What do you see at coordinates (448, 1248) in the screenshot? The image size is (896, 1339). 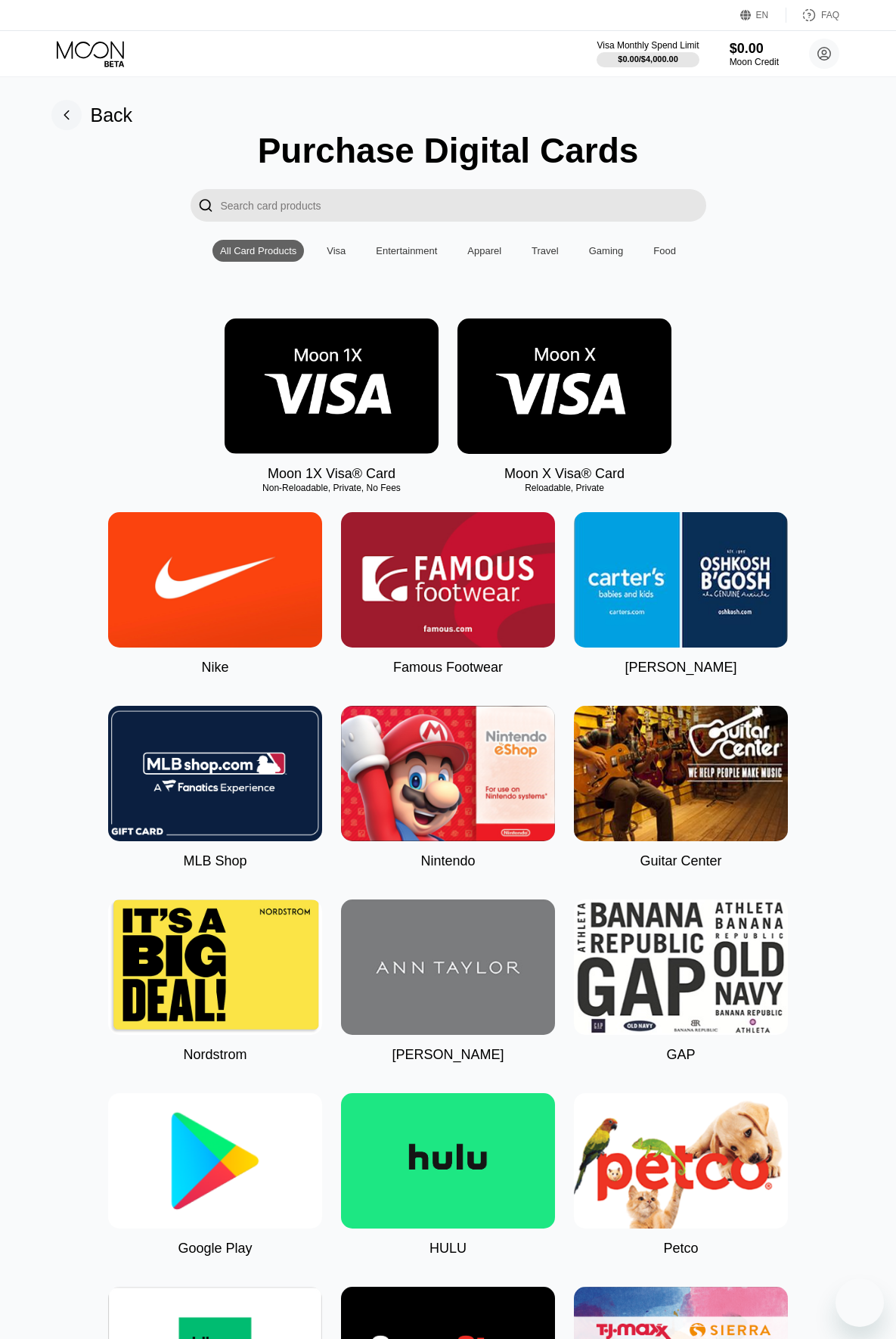 I see `div: HULU` at bounding box center [448, 1248].